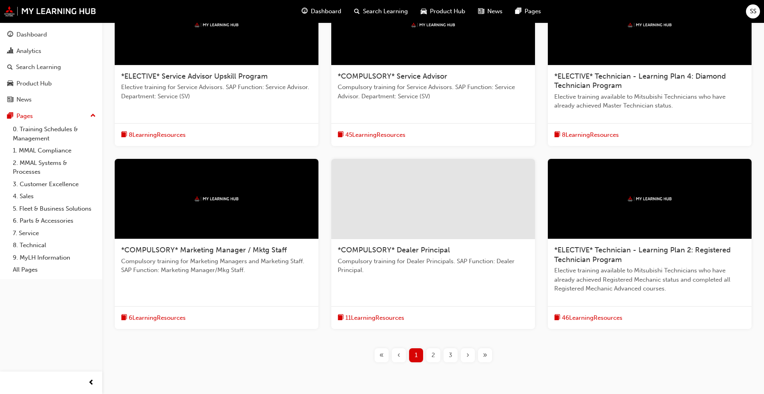  I want to click on div: Pages, so click(24, 116).